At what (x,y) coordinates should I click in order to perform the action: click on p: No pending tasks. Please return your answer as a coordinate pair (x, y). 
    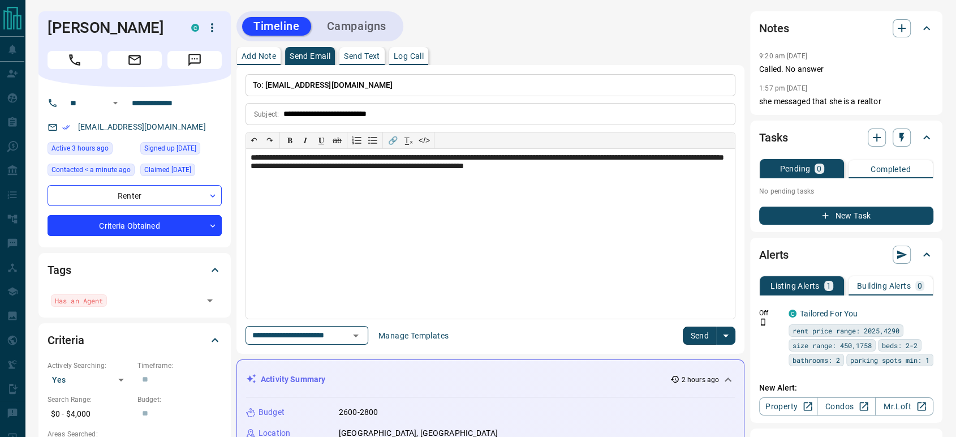
    Looking at the image, I should click on (847, 191).